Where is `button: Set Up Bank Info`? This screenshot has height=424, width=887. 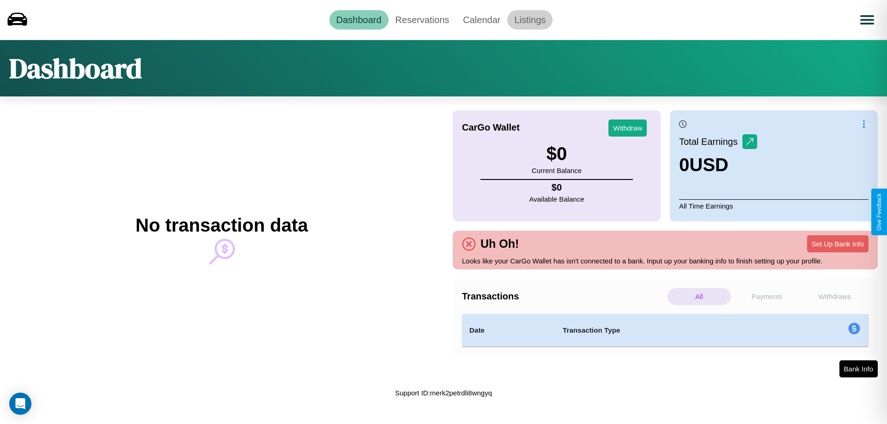
button: Set Up Bank Info is located at coordinates (837, 244).